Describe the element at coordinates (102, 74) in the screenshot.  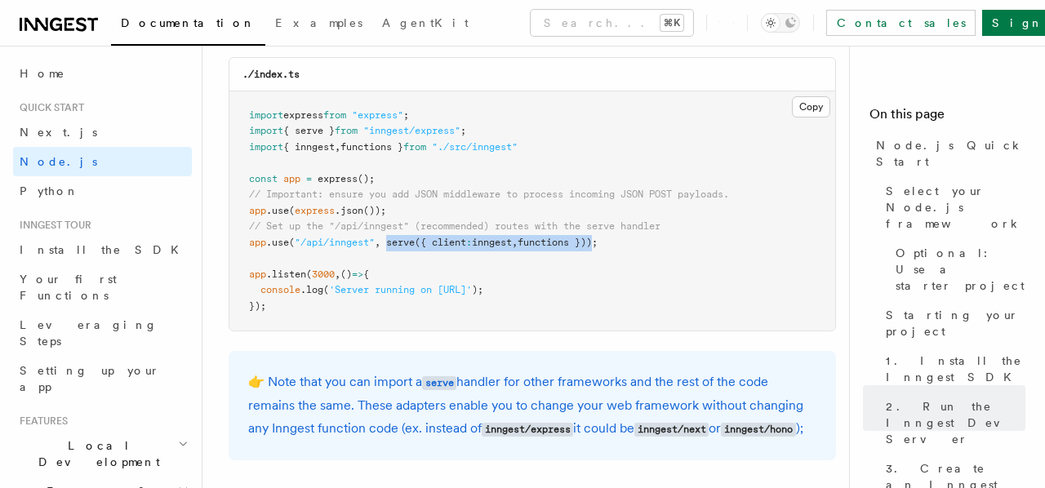
I see `a: Home` at that location.